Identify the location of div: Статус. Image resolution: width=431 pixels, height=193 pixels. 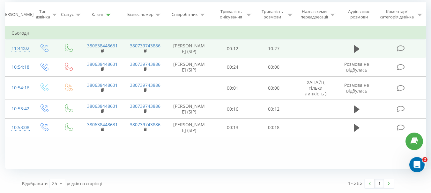
(67, 14).